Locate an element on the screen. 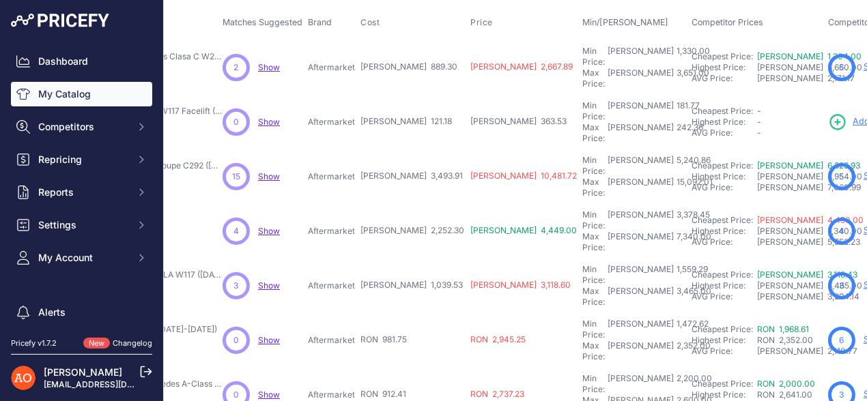 The height and width of the screenshot is (401, 867). a: Changelog is located at coordinates (132, 343).